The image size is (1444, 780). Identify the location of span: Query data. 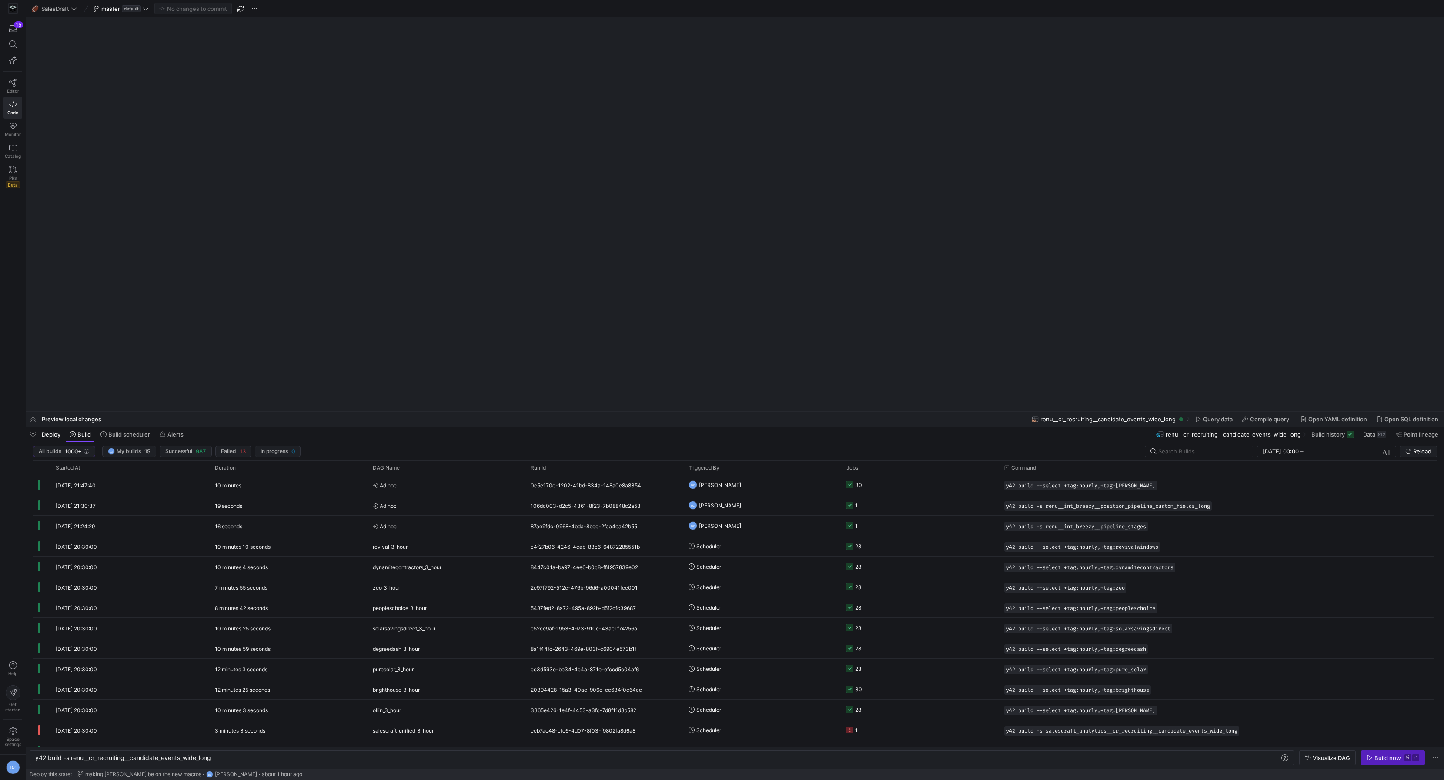
(1218, 419).